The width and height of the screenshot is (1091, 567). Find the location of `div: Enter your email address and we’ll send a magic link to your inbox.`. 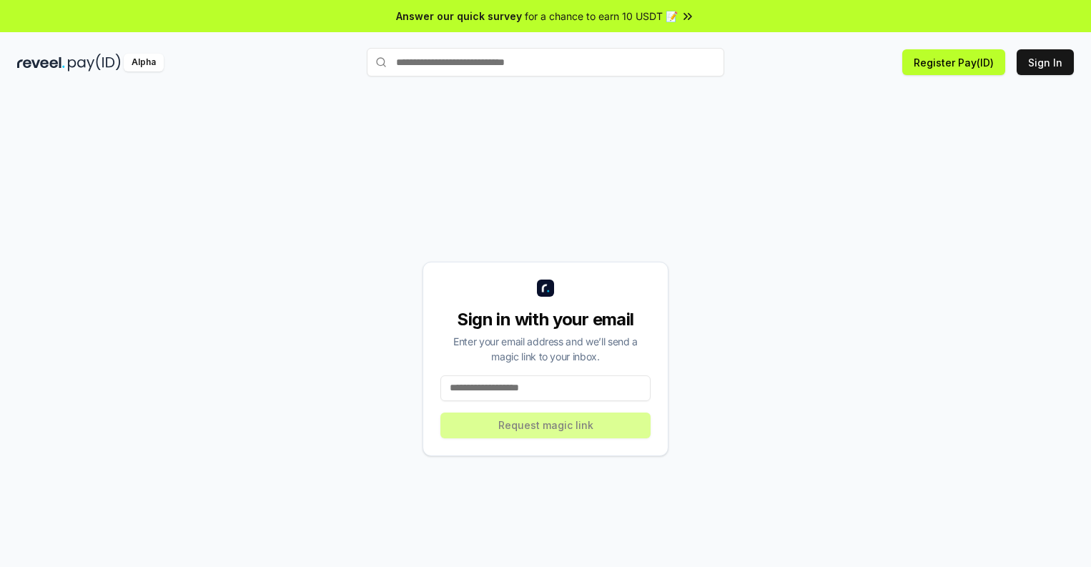

div: Enter your email address and we’ll send a magic link to your inbox. is located at coordinates (546, 349).